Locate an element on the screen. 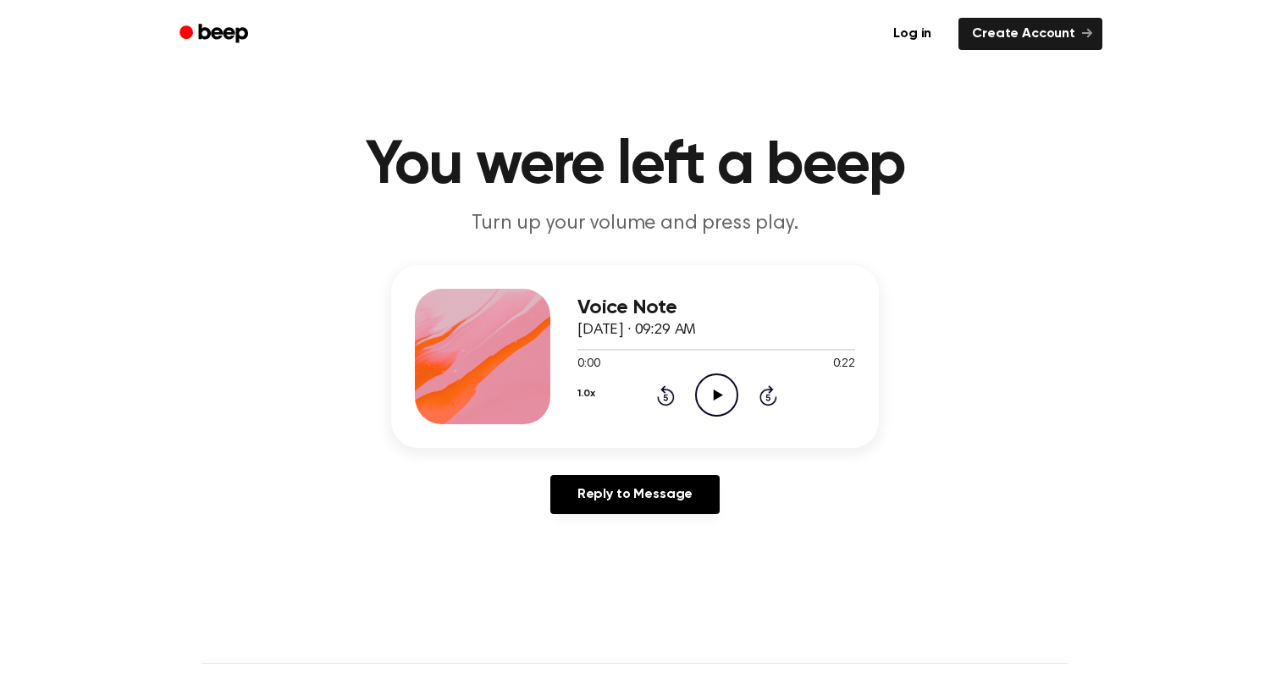  button: 1.0x is located at coordinates (586, 394).